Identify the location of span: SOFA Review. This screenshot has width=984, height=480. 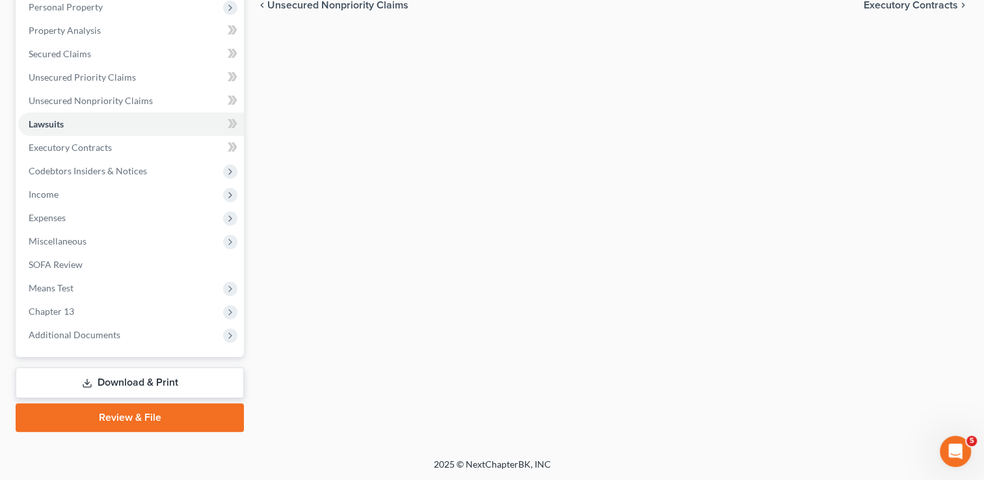
(55, 264).